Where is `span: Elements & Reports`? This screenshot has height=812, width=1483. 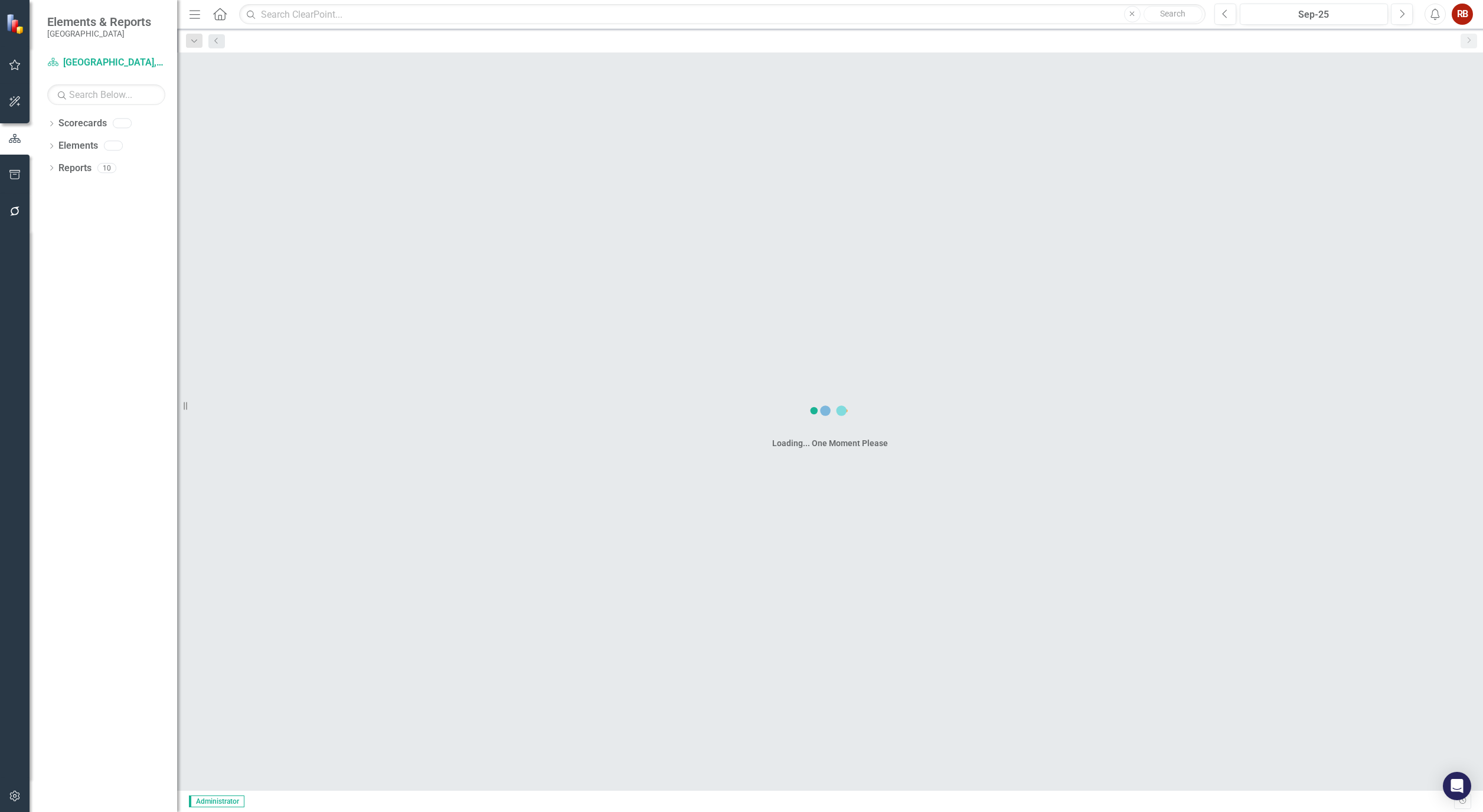
span: Elements & Reports is located at coordinates (99, 22).